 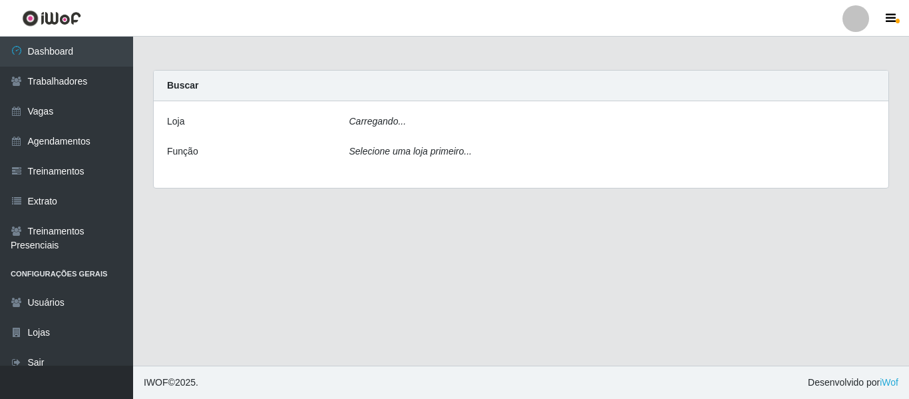 What do you see at coordinates (176, 121) in the screenshot?
I see `label: Loja` at bounding box center [176, 121].